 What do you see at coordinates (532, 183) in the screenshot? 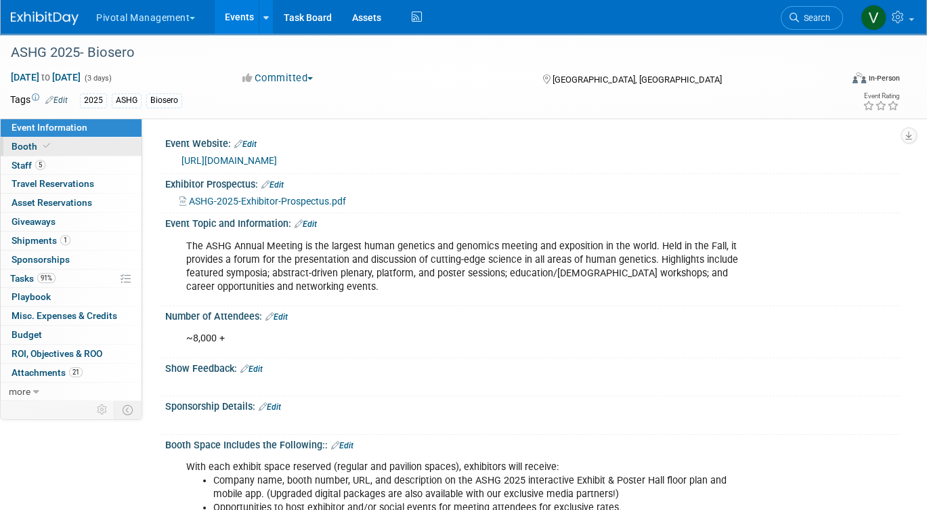
I see `div: Exhibitor Prospectus:` at bounding box center [532, 183].